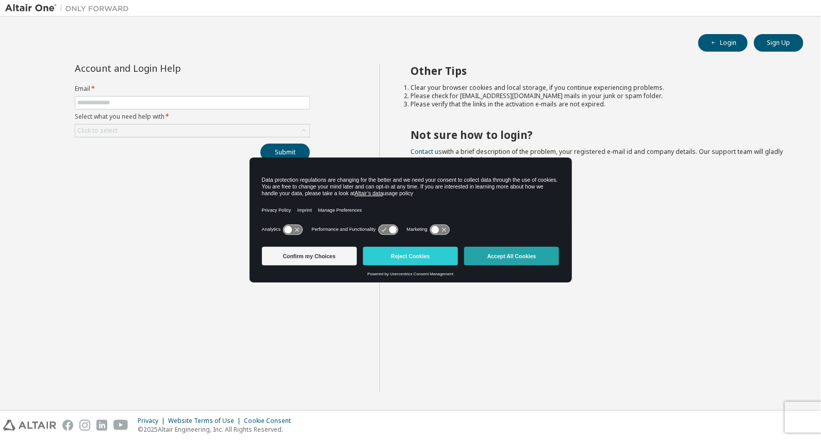 This screenshot has width=821, height=440. What do you see at coordinates (599, 104) in the screenshot?
I see `li: Please verify that the links in the activation e-mails are not expired.` at bounding box center [599, 104].